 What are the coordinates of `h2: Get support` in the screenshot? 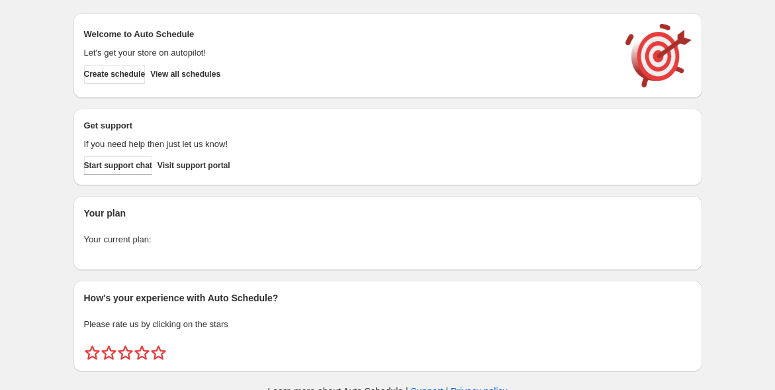 It's located at (348, 126).